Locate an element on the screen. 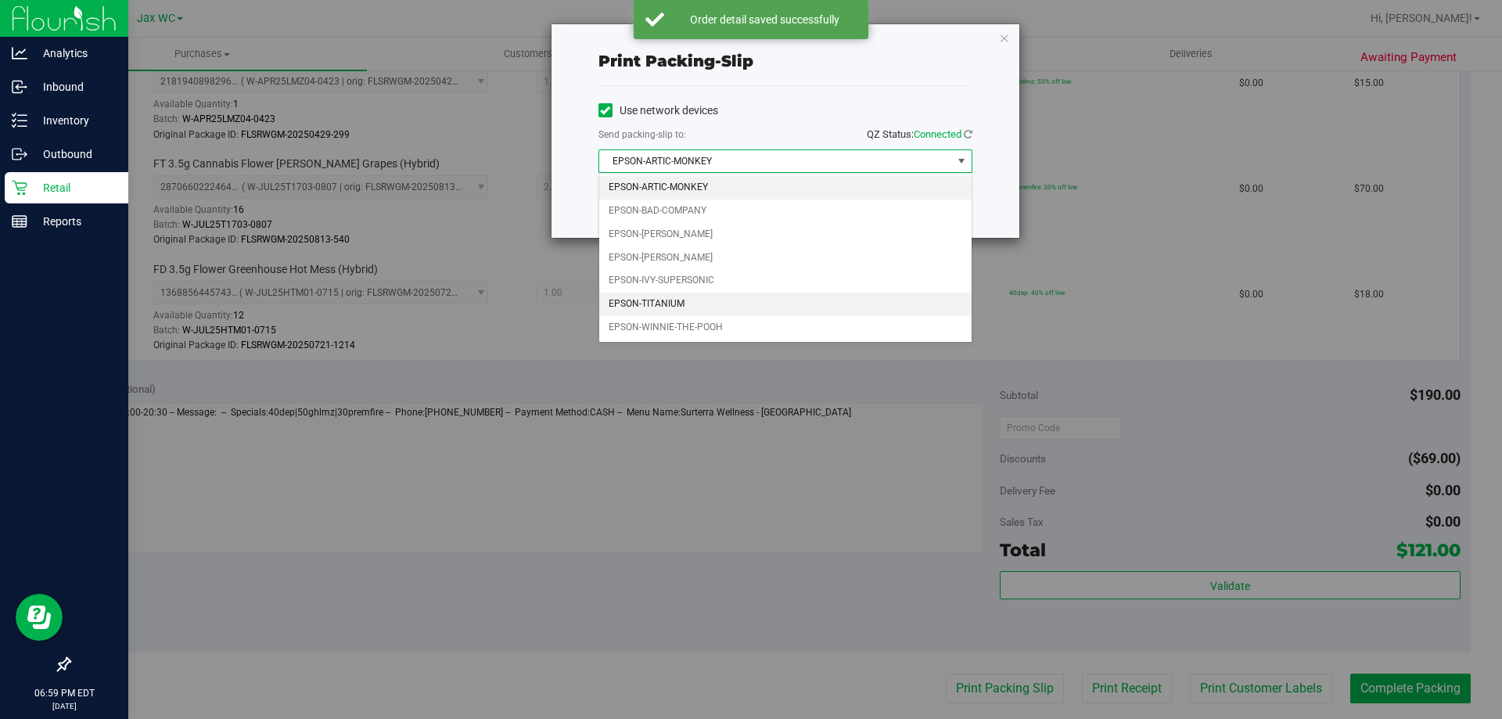 This screenshot has height=719, width=1502. label: Send packing-slip to: is located at coordinates (642, 135).